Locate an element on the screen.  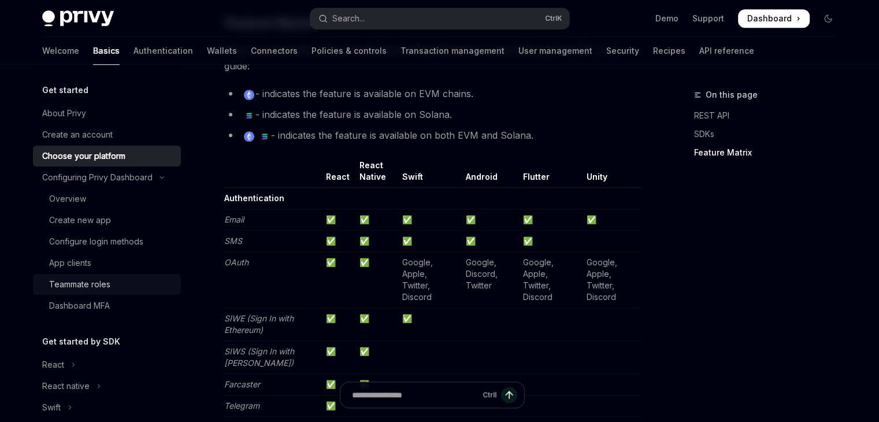
li: - indicates the feature is available on EVM chains. is located at coordinates (432, 94).